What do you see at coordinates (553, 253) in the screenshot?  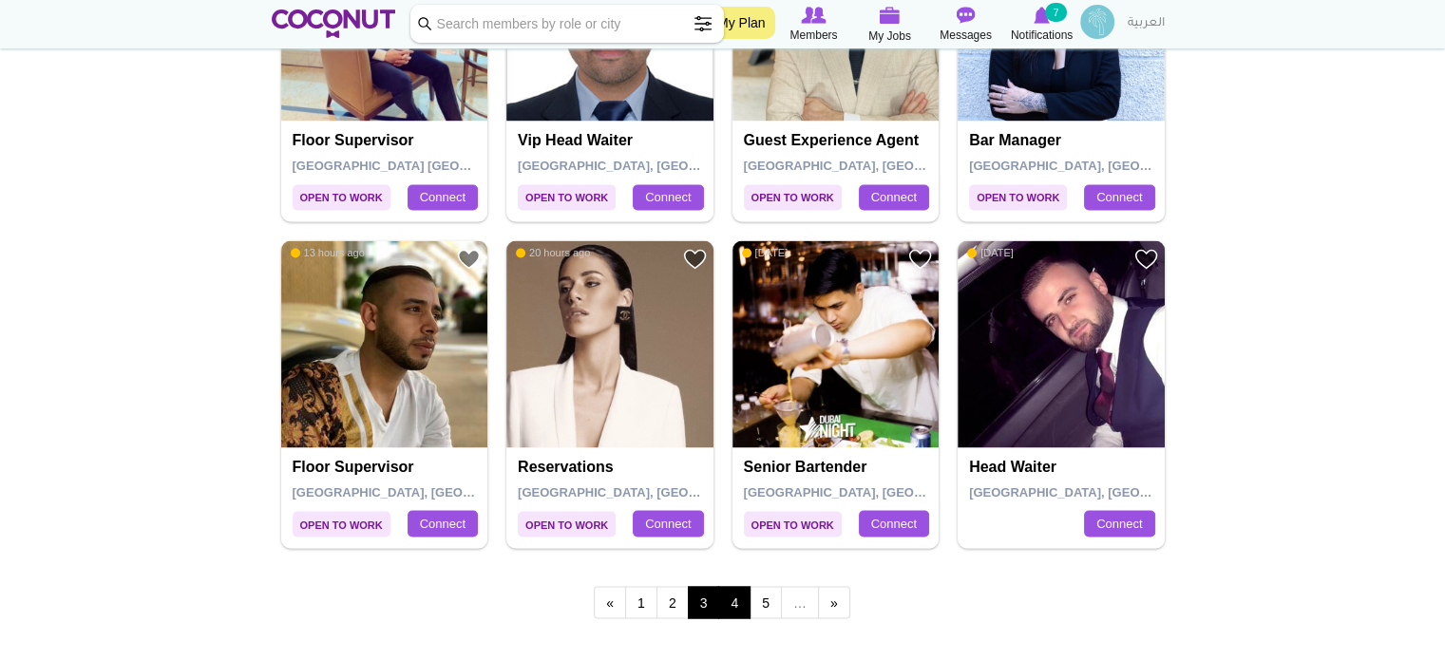 I see `span: 20 hours ago` at bounding box center [553, 253].